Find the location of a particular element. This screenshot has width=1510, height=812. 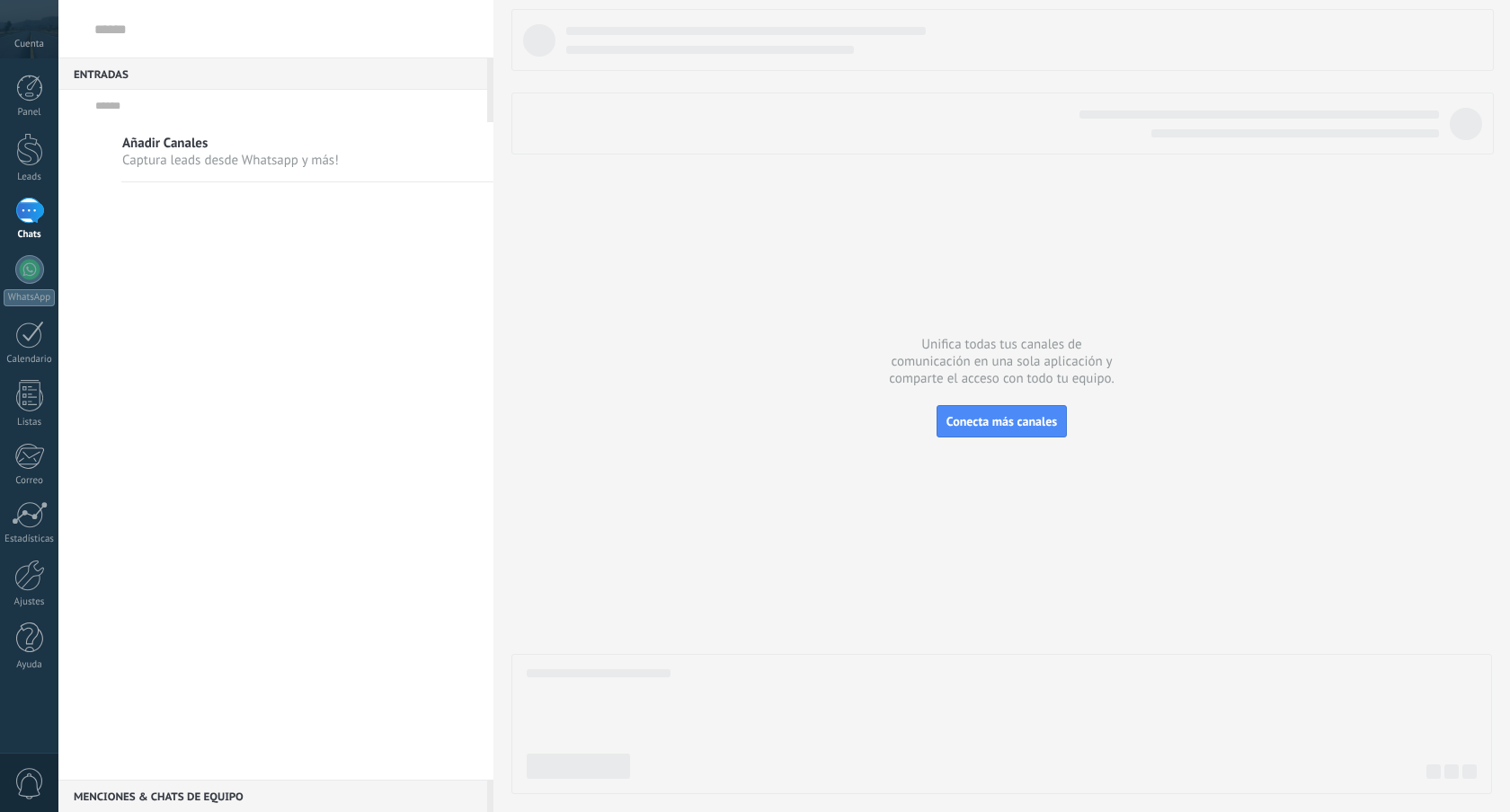

div: Chats is located at coordinates (30, 235).